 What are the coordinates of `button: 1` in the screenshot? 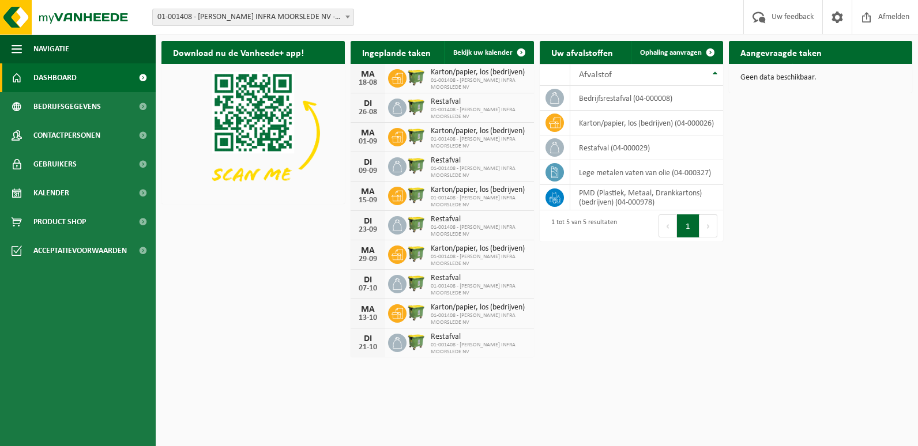 It's located at (688, 226).